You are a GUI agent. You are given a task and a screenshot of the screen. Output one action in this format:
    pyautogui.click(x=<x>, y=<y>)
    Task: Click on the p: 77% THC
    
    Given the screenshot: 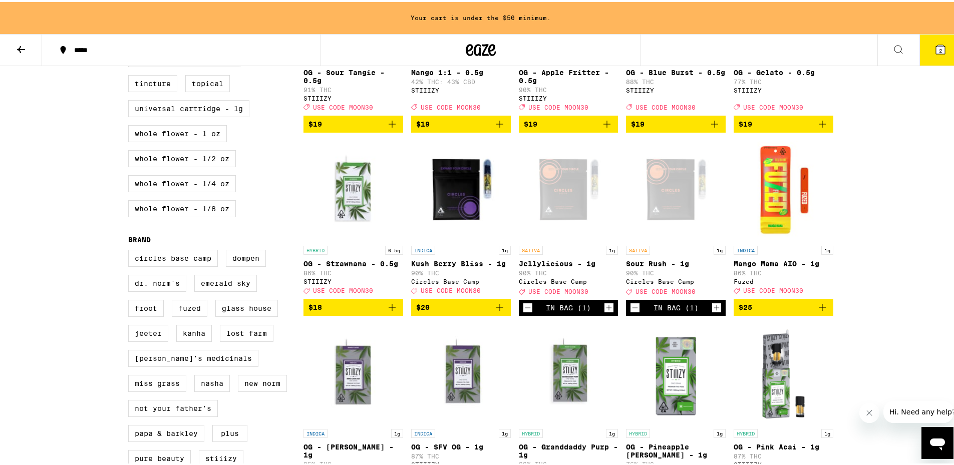 What is the action you would take?
    pyautogui.click(x=784, y=80)
    